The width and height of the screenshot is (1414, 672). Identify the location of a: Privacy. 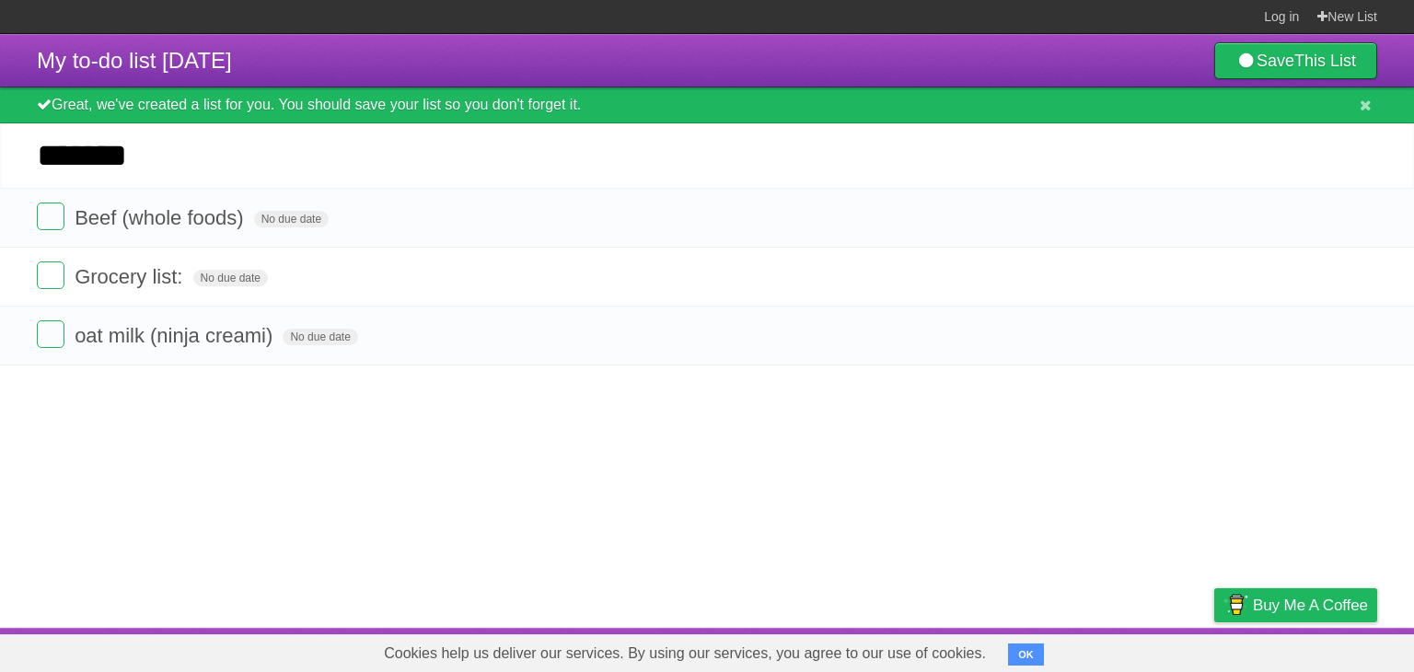
(1214, 650).